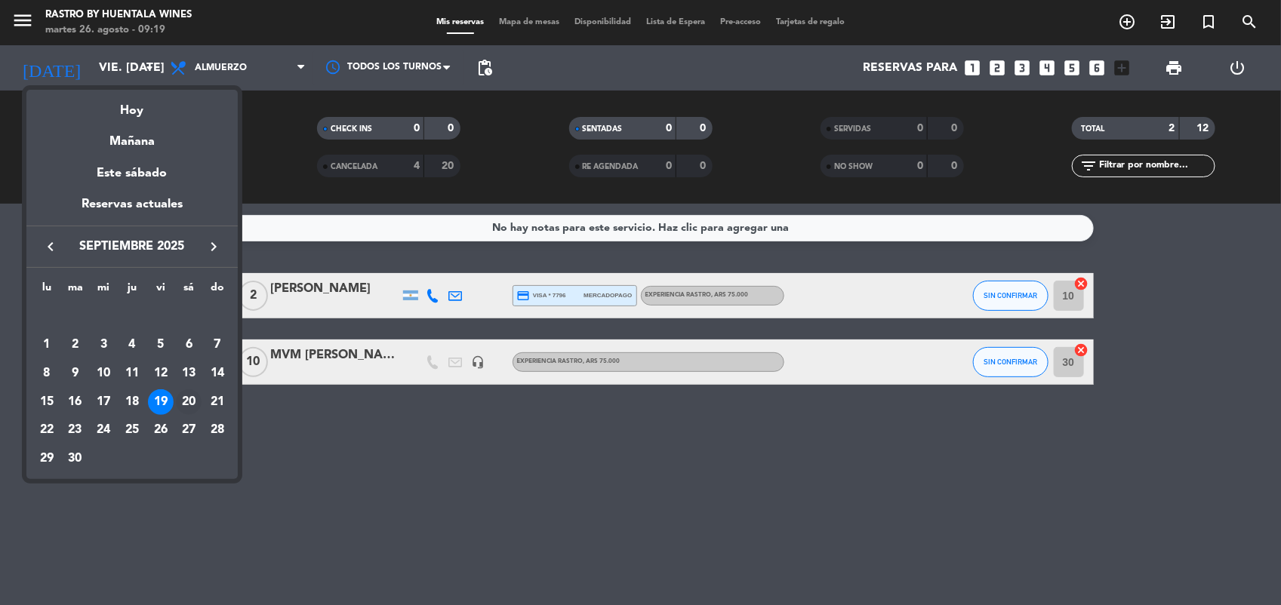  I want to click on td: 18 de septiembre de 2025, so click(132, 402).